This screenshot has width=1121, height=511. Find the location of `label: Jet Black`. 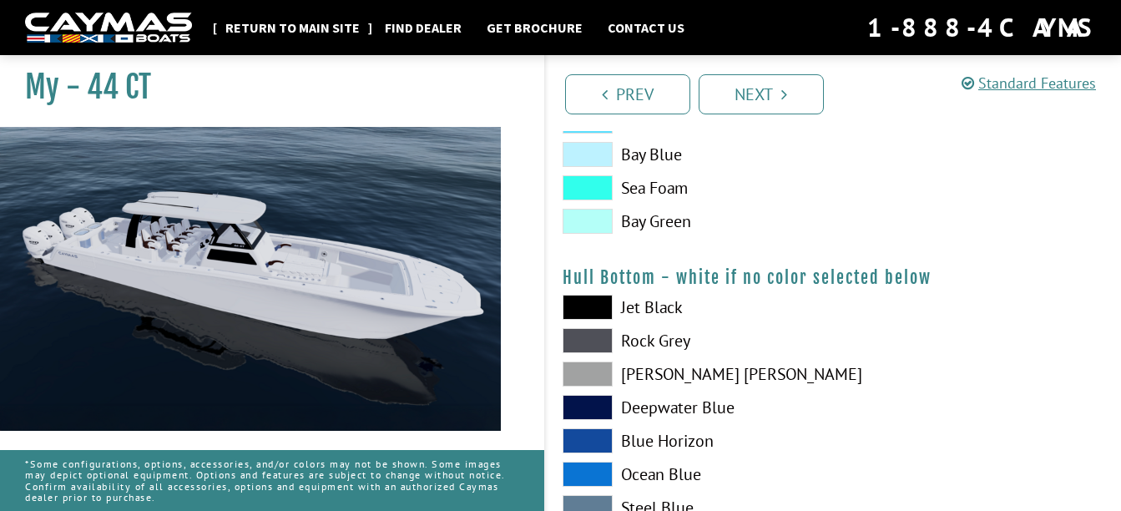

label: Jet Black is located at coordinates (689, 307).